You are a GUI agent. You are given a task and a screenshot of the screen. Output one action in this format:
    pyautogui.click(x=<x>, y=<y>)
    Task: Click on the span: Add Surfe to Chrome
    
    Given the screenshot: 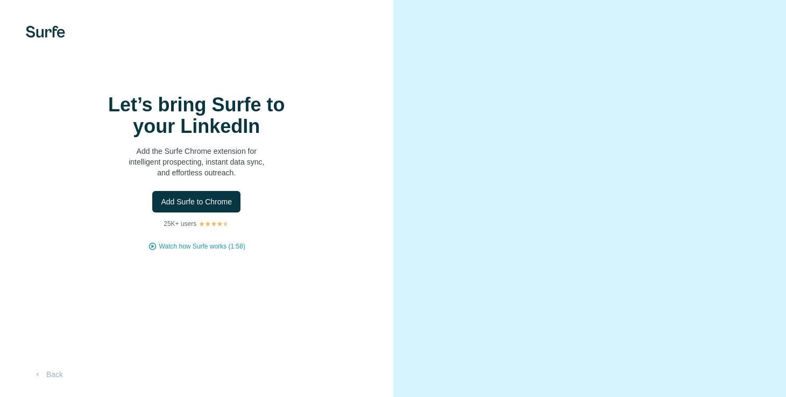 What is the action you would take?
    pyautogui.click(x=196, y=202)
    